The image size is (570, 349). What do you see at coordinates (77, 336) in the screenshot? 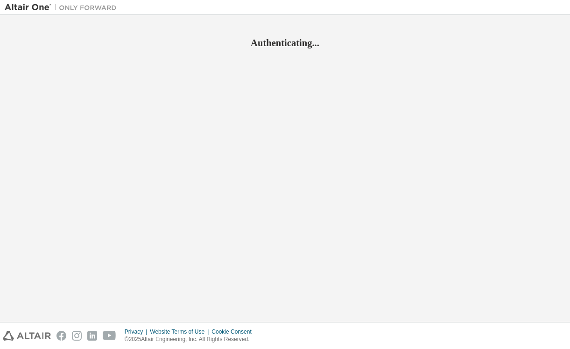
I see `img: instagram.svg` at bounding box center [77, 336].